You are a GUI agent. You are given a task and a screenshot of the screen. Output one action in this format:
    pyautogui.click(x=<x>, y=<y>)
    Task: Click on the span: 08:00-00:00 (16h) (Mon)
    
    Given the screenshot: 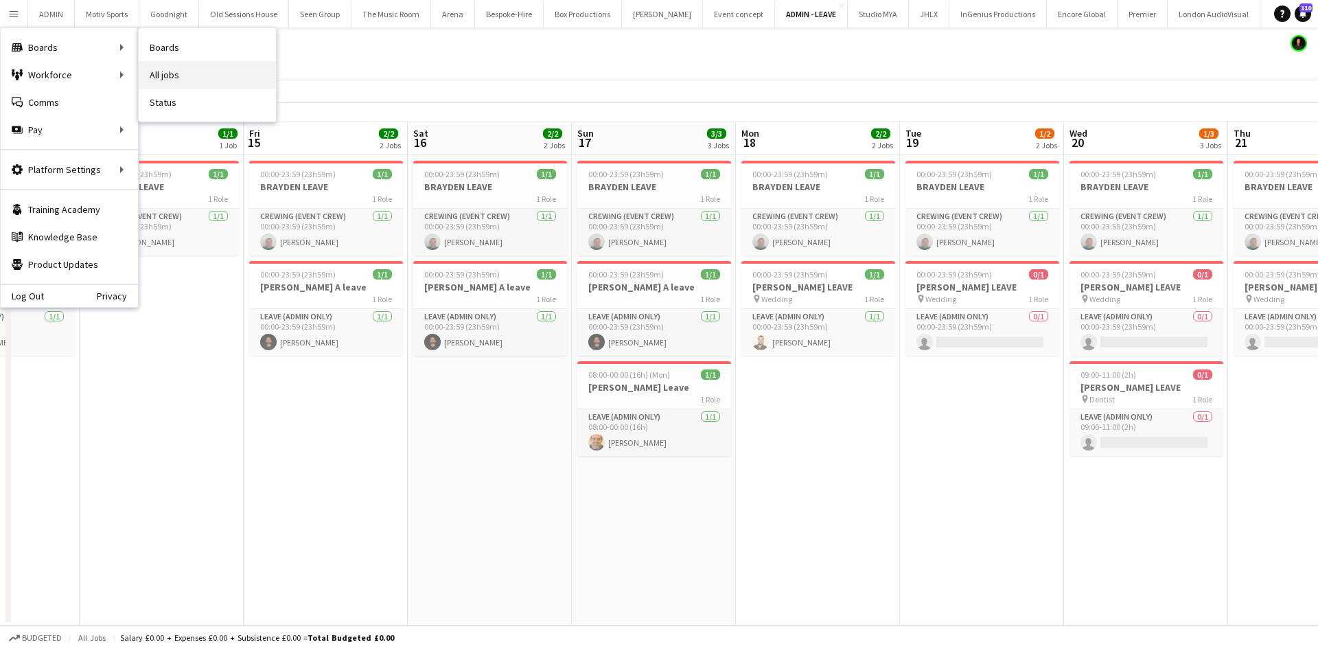 What is the action you would take?
    pyautogui.click(x=629, y=374)
    